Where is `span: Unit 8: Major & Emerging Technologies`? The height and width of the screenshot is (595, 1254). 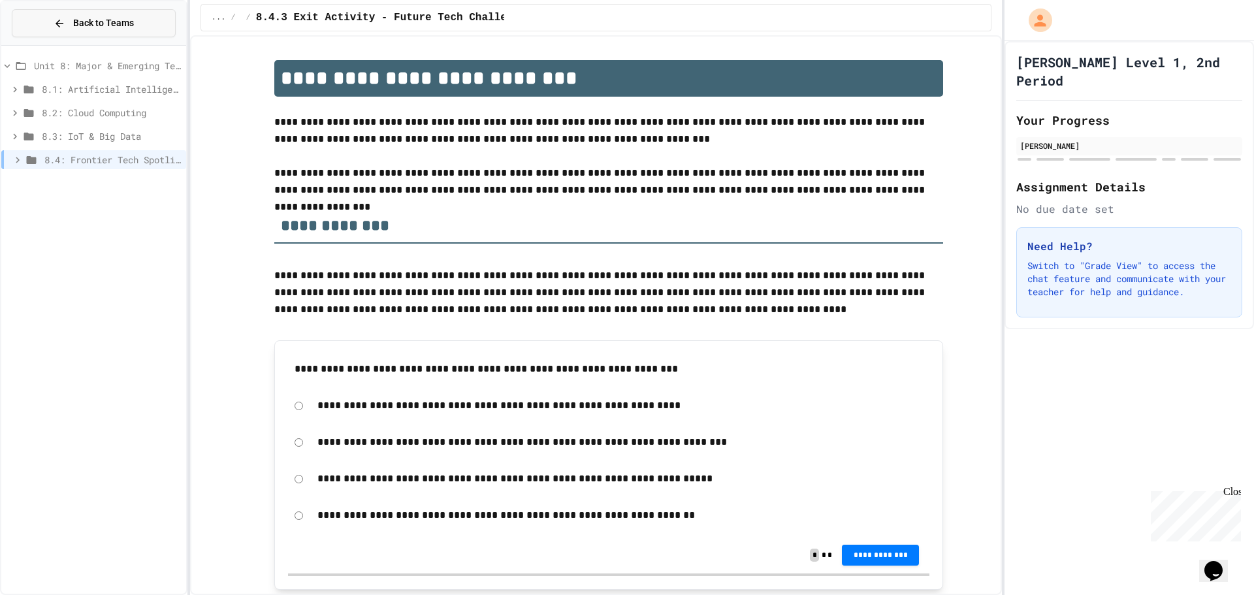
span: Unit 8: Major & Emerging Technologies is located at coordinates (107, 65).